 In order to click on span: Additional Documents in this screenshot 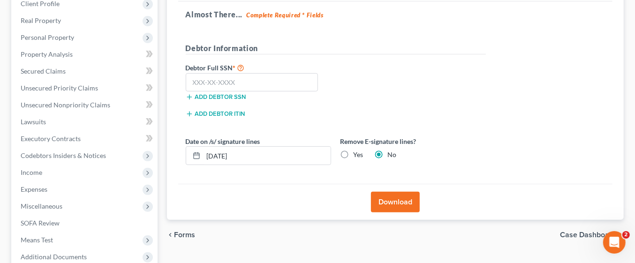, I will do `click(53, 257)`.